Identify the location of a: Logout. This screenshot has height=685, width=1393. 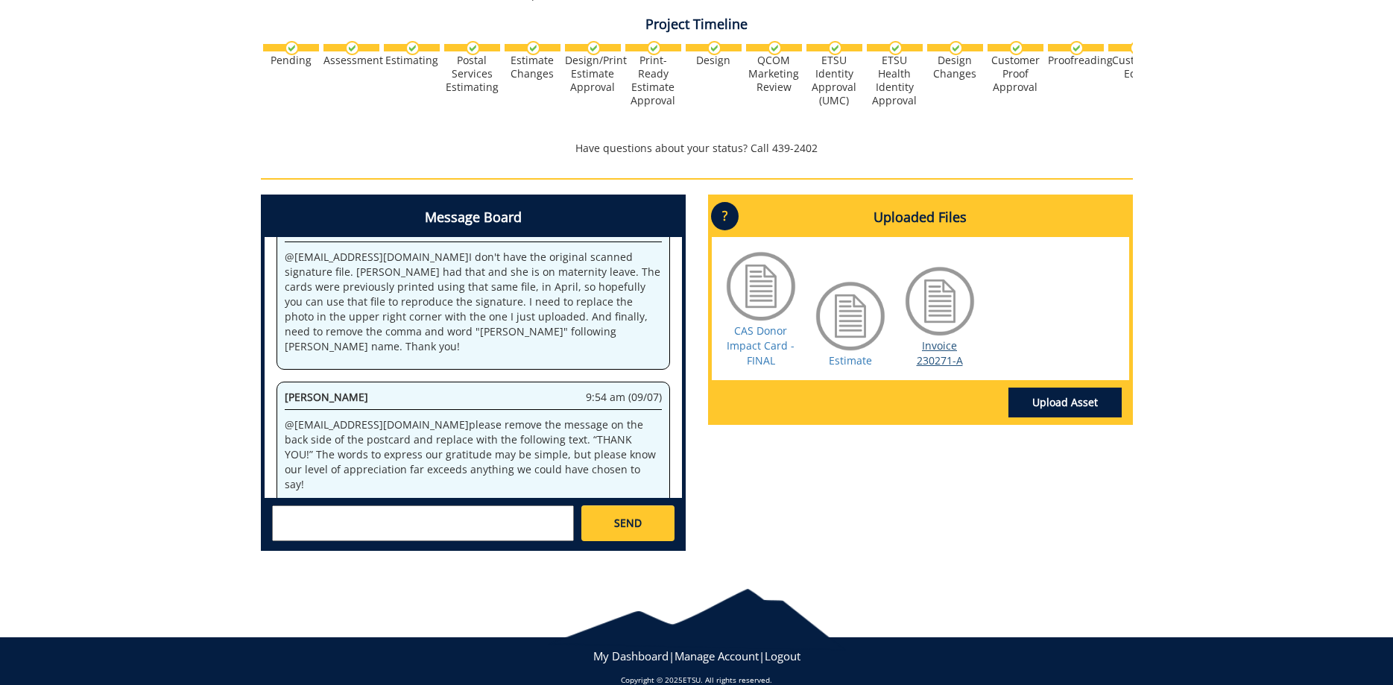
(782, 656).